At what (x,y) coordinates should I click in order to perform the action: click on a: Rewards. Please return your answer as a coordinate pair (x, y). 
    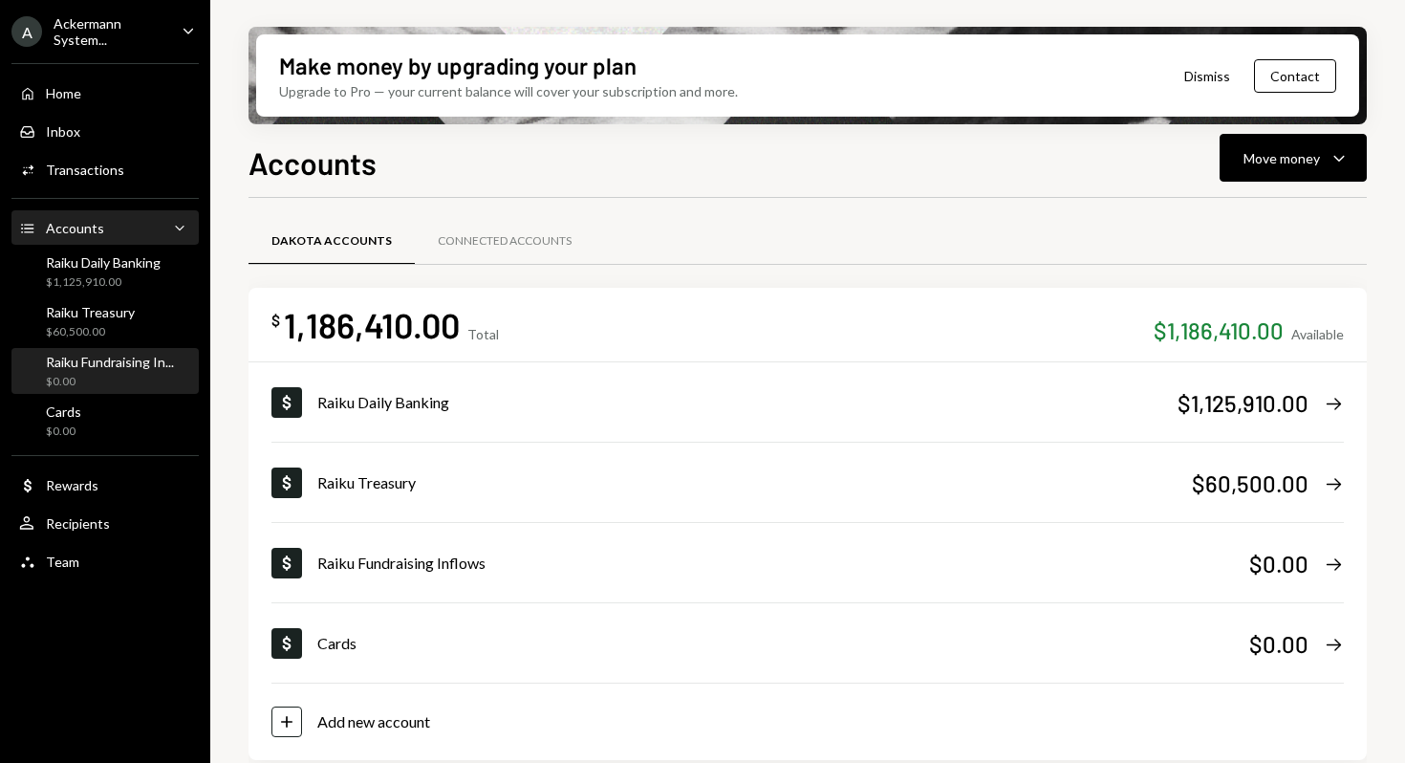
    Looking at the image, I should click on (105, 485).